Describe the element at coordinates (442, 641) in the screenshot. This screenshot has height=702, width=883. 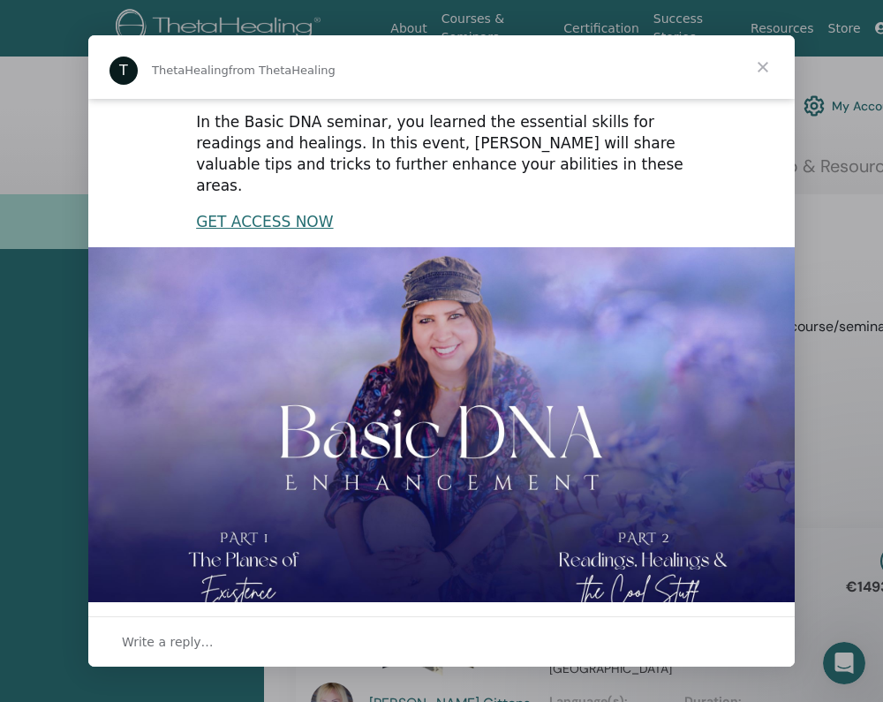
I see `div: Open conversation and reply` at that location.